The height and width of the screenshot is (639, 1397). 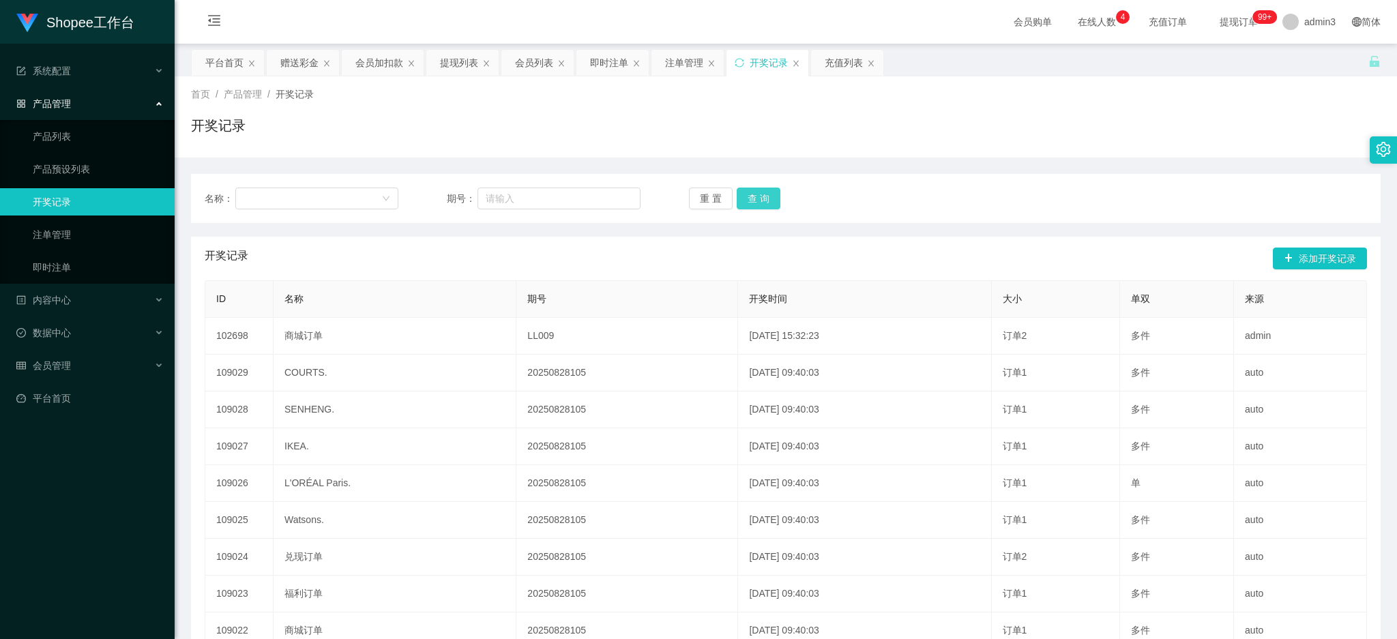 I want to click on a: 开奖记录, so click(x=98, y=202).